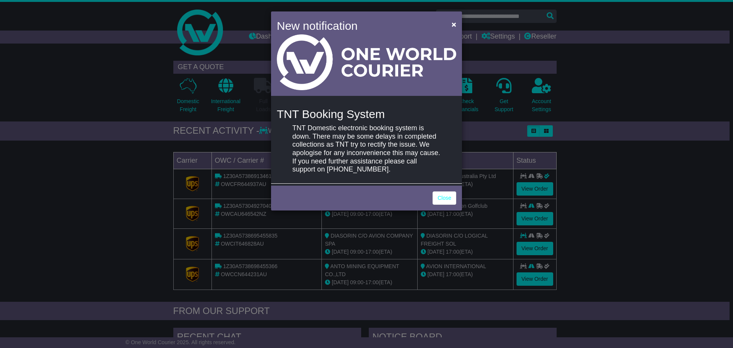  What do you see at coordinates (367, 149) in the screenshot?
I see `p: TNT Domestic electronic booking system is down. There may be some delays in completed collections...` at bounding box center [367, 149].